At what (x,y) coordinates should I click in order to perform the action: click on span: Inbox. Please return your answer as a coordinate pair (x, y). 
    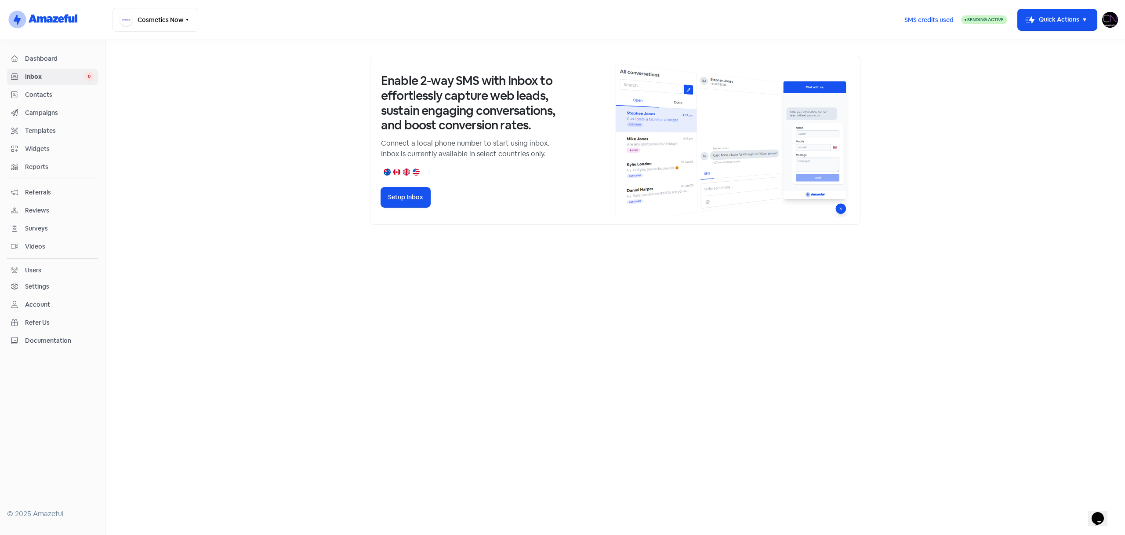
    Looking at the image, I should click on (55, 76).